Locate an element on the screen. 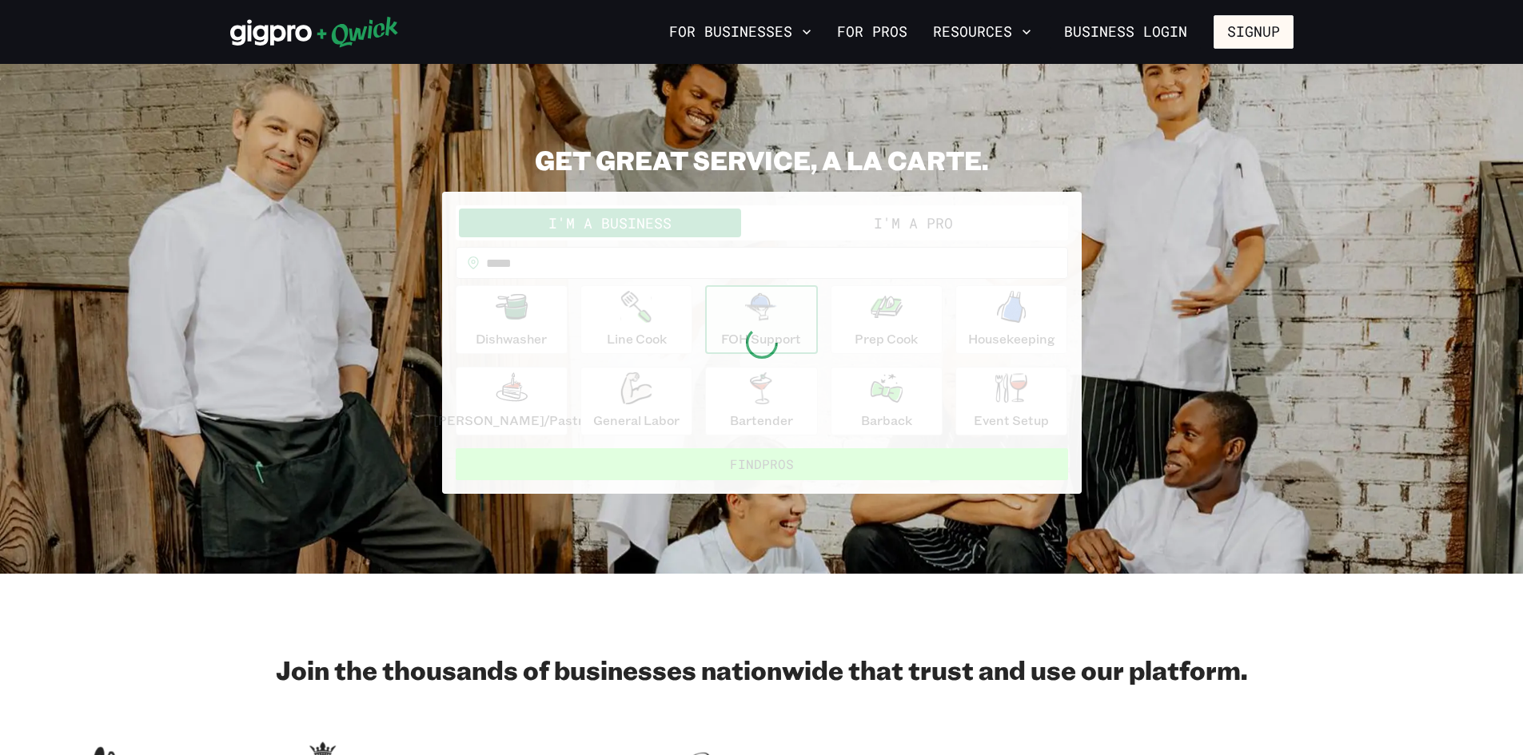 Image resolution: width=1523 pixels, height=755 pixels. a: Business Login is located at coordinates (1125, 32).